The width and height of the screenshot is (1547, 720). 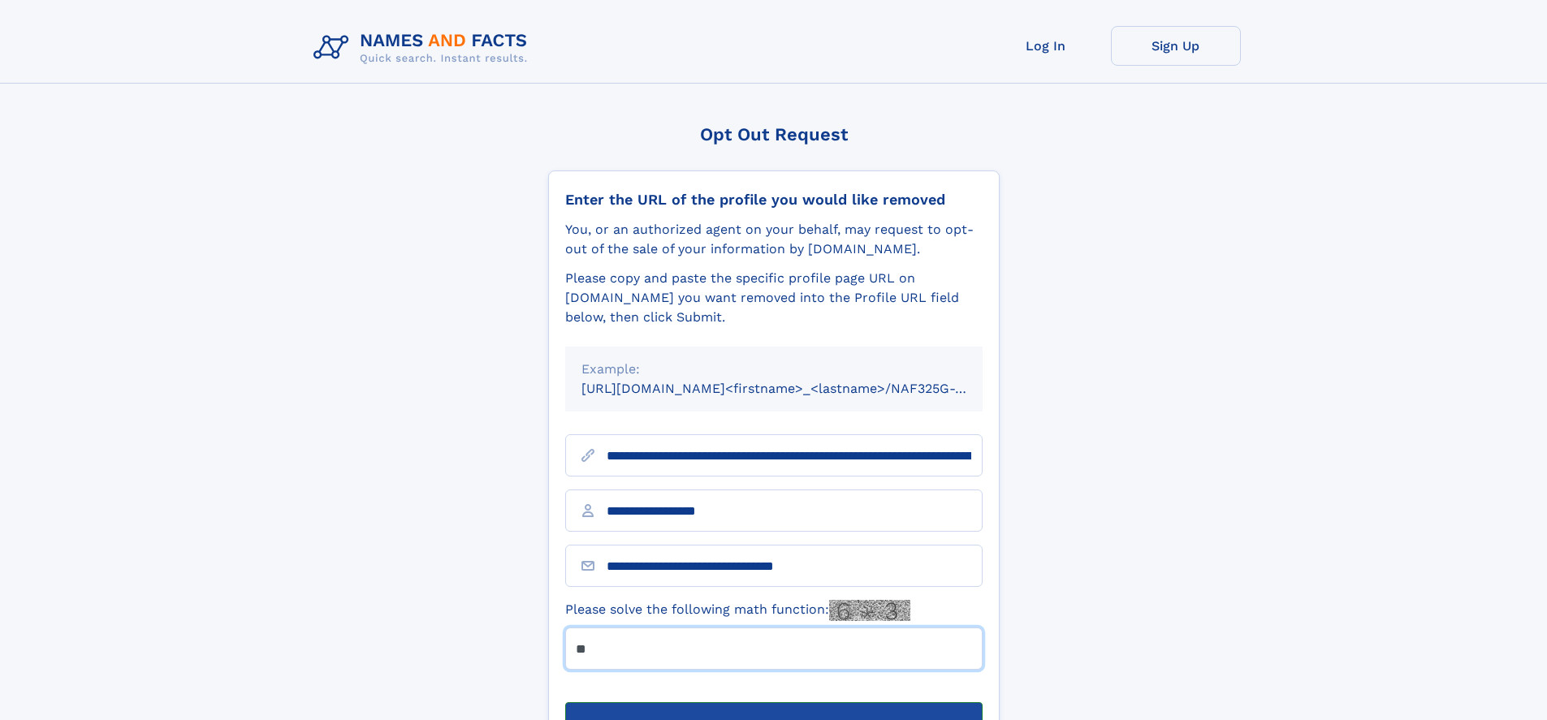 What do you see at coordinates (737, 611) in the screenshot?
I see `label: Please solve the following math function:` at bounding box center [737, 611].